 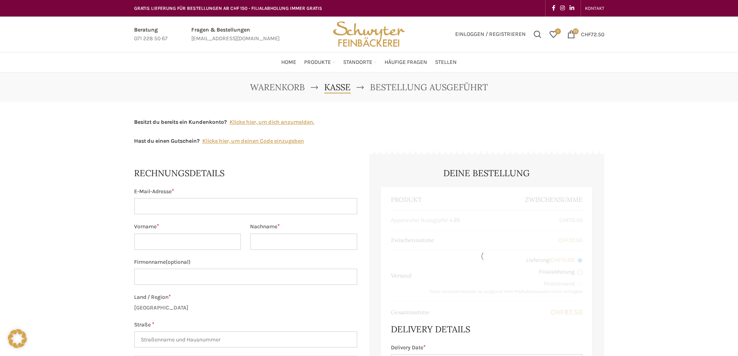 I want to click on a: Einloggen / Registrieren, so click(x=490, y=34).